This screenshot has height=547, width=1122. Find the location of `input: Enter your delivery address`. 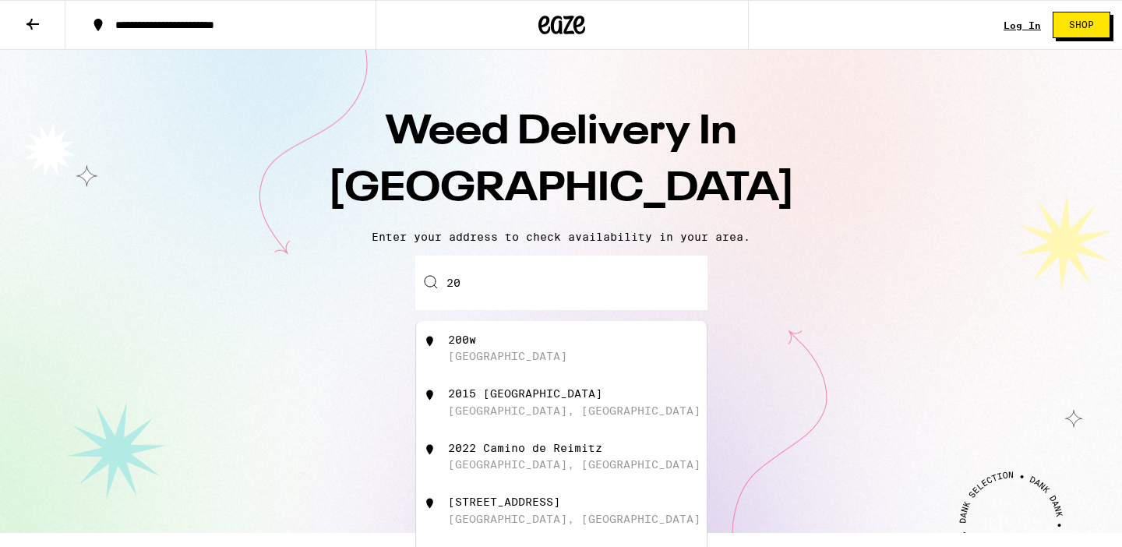

input: Enter your delivery address is located at coordinates (561, 283).